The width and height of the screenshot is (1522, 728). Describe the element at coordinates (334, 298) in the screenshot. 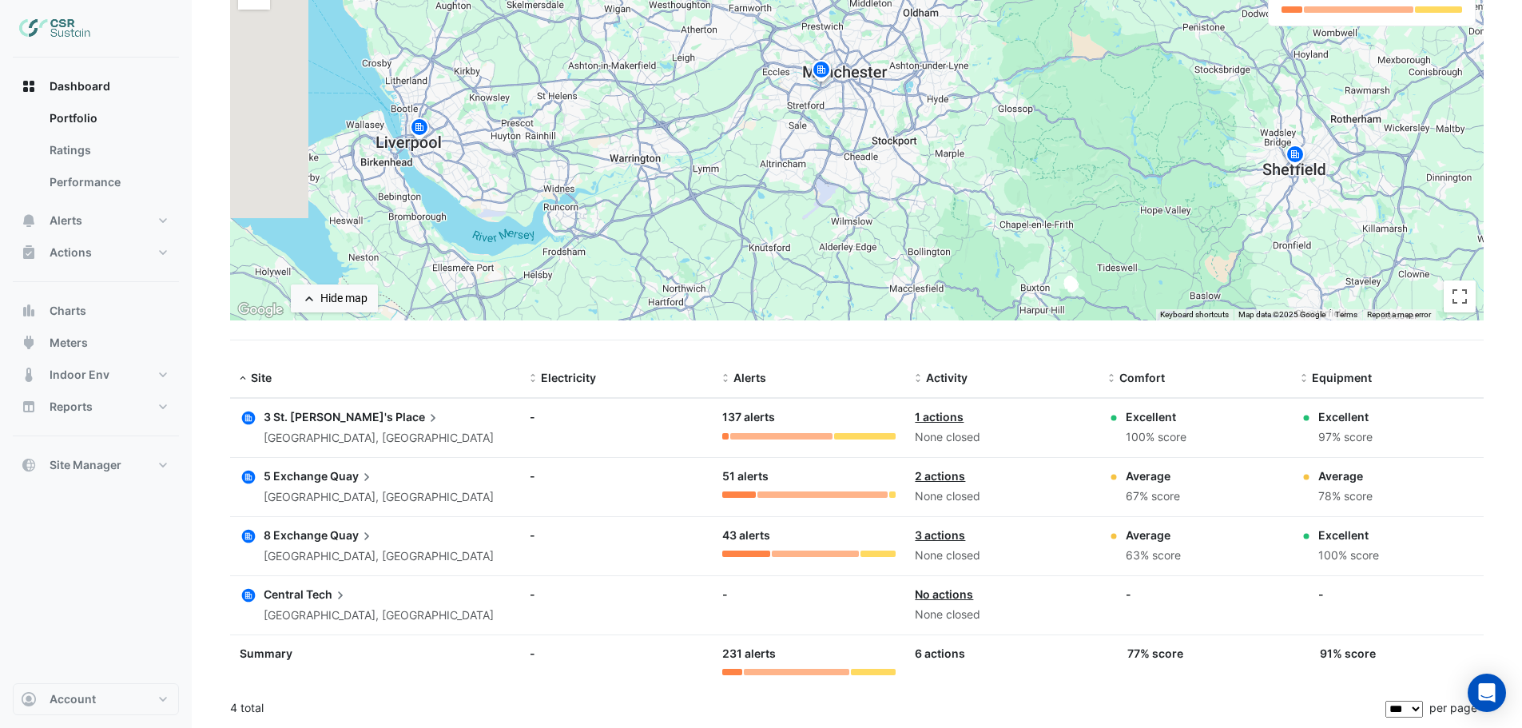

I see `button: Hide map` at that location.